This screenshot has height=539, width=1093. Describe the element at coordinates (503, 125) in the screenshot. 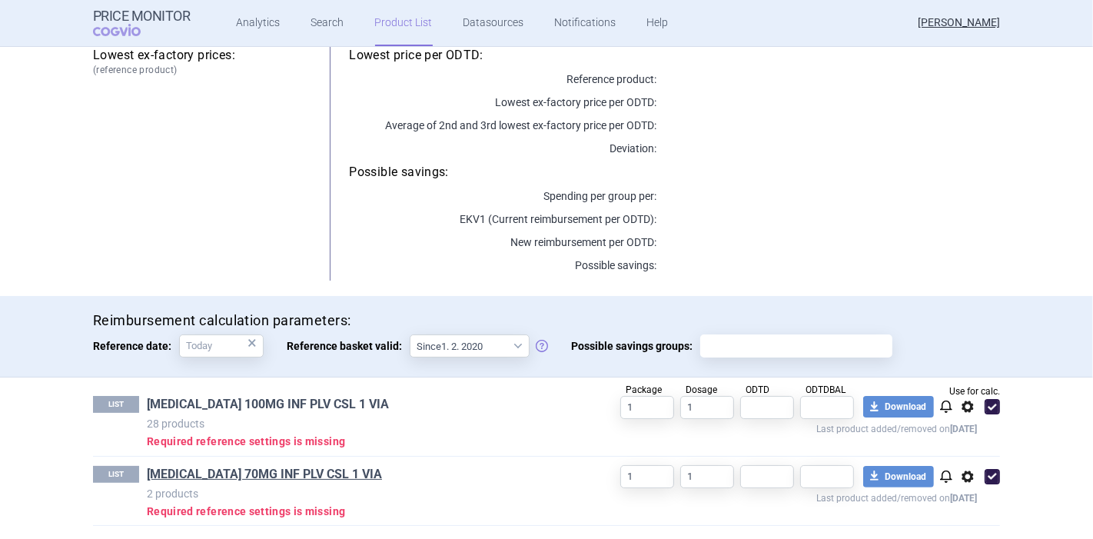

I see `p: Average of 2nd and 3rd lowest ex-factory price per ODTD:` at that location.